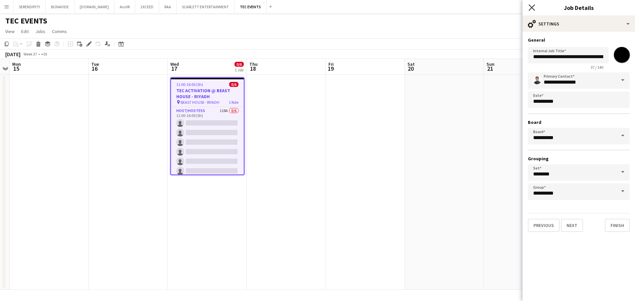  Describe the element at coordinates (233, 102) in the screenshot. I see `span: 1 Role` at that location.